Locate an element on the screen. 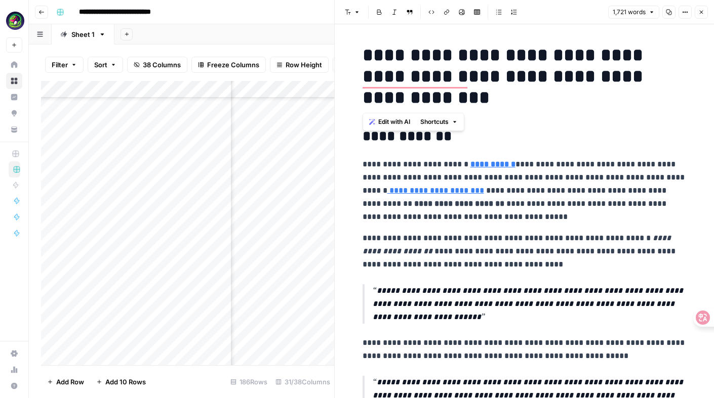  span: Add 10 Rows is located at coordinates (126, 382).